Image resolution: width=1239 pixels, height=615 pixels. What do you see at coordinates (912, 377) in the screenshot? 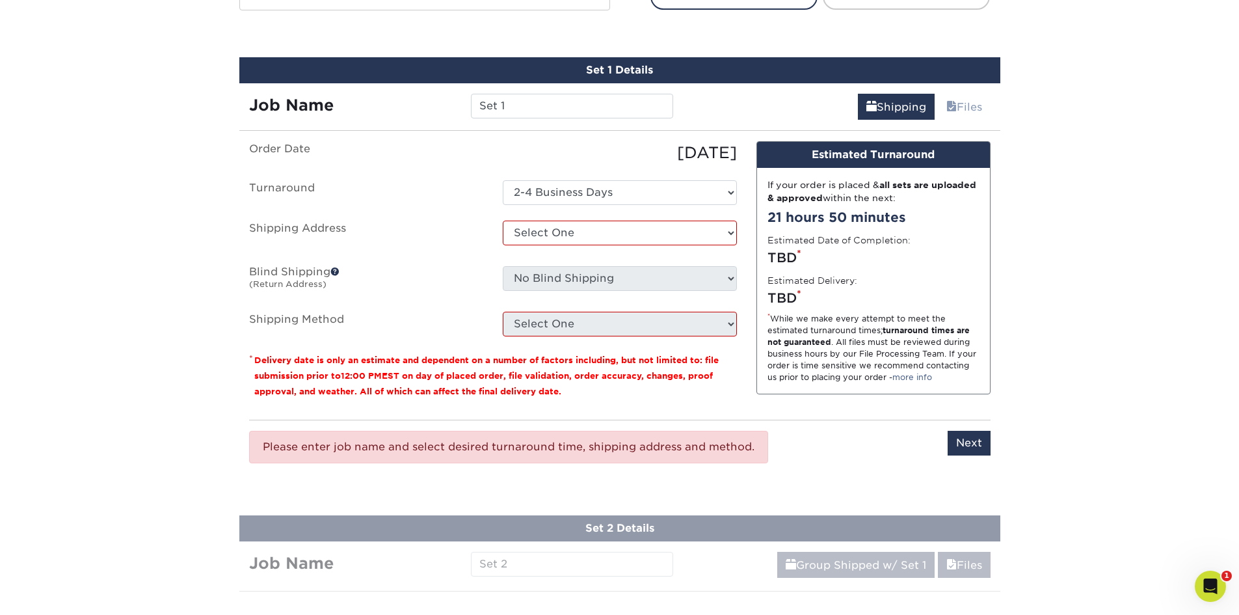
I see `a: more info` at bounding box center [912, 377].